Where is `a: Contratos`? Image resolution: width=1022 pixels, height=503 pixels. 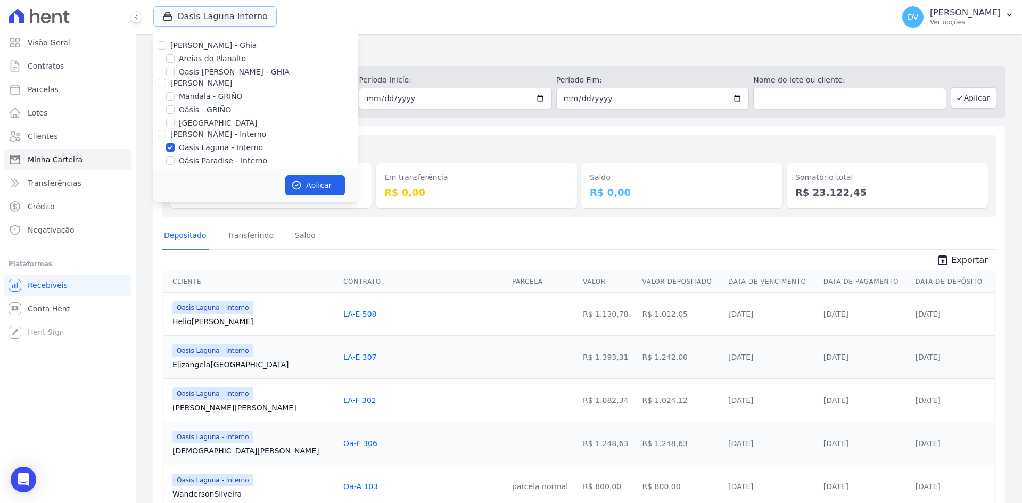 a: Contratos is located at coordinates (68, 66).